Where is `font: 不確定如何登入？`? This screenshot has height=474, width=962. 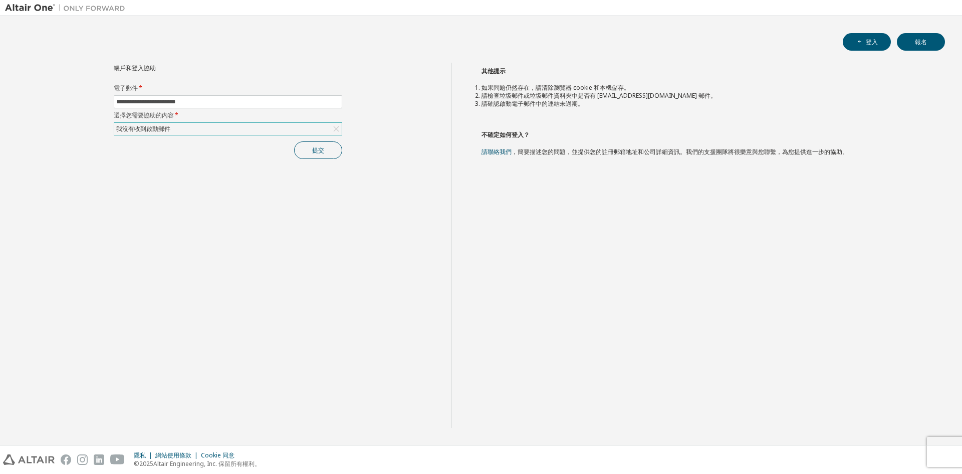 font: 不確定如何登入？ is located at coordinates (506, 134).